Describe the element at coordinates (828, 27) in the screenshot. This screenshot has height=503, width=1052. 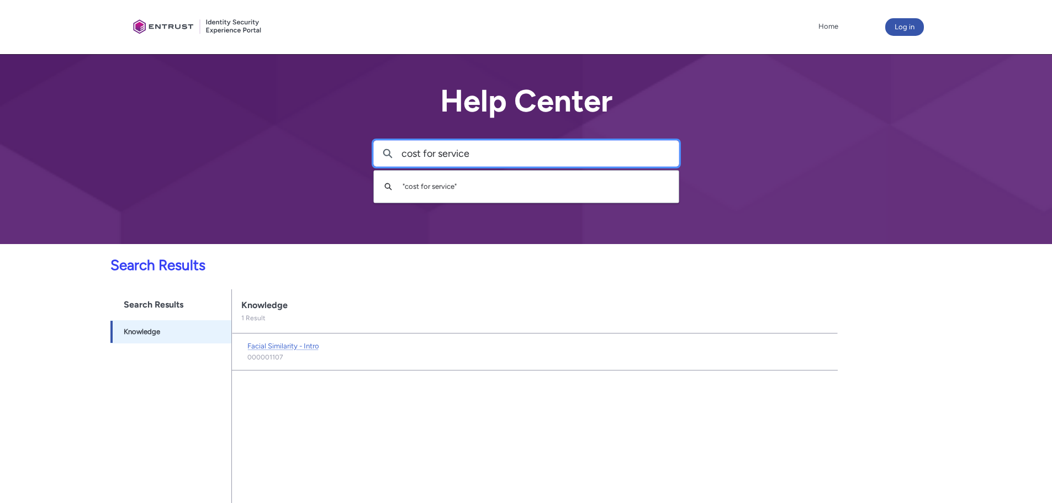
I see `a: Home` at that location.